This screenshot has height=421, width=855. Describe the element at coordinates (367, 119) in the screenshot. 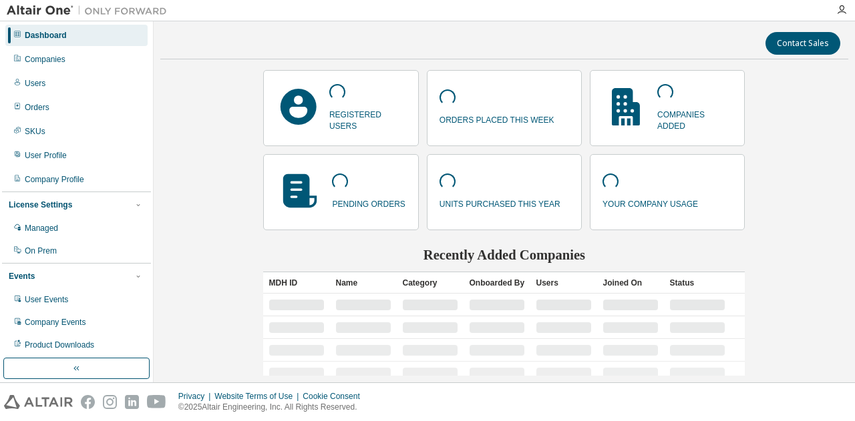

I see `p: registered users` at that location.